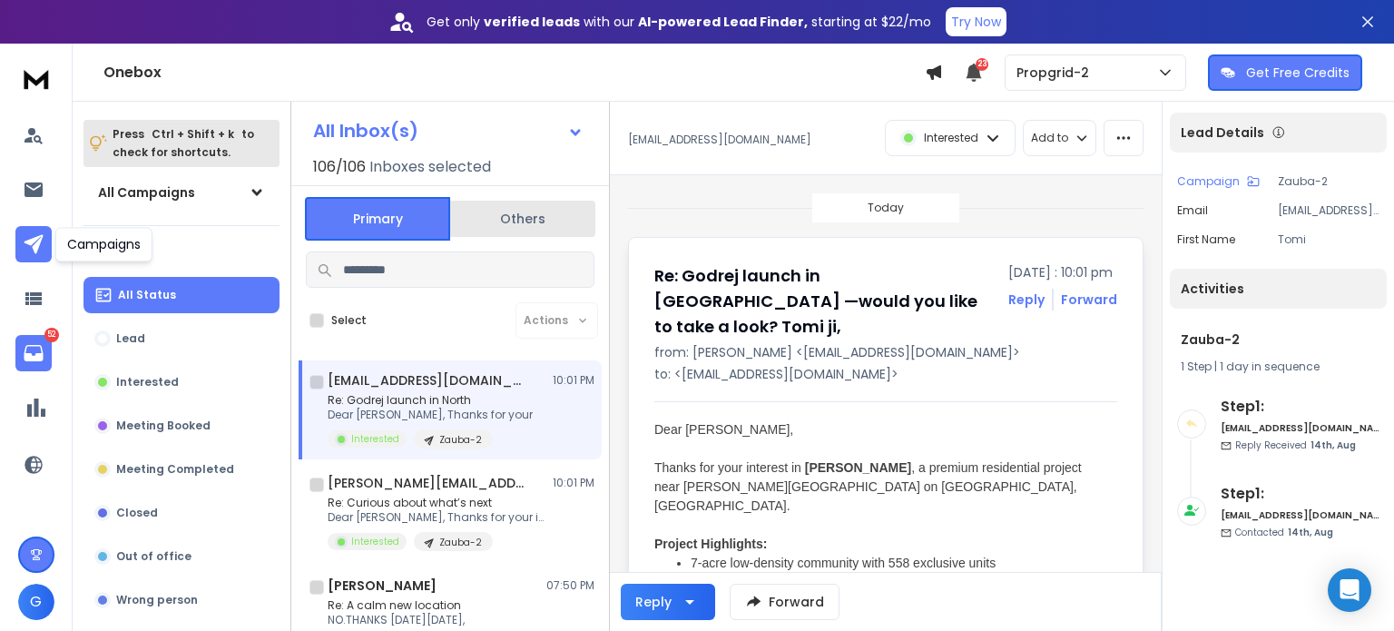 The height and width of the screenshot is (631, 1394). What do you see at coordinates (378, 219) in the screenshot?
I see `button: Primary` at bounding box center [378, 219].